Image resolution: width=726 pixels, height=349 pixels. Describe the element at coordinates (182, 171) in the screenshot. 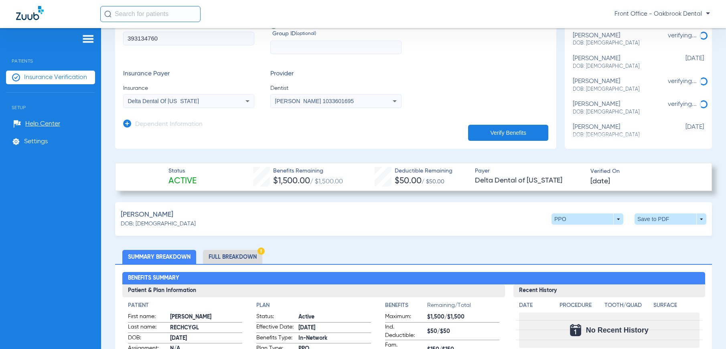

I see `span: Status` at that location.